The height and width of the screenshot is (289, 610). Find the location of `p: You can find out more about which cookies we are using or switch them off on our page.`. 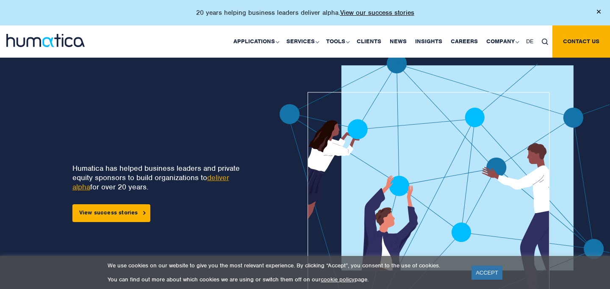

p: You can find out more about which cookies we are using or switch them off on our page. is located at coordinates (284, 279).